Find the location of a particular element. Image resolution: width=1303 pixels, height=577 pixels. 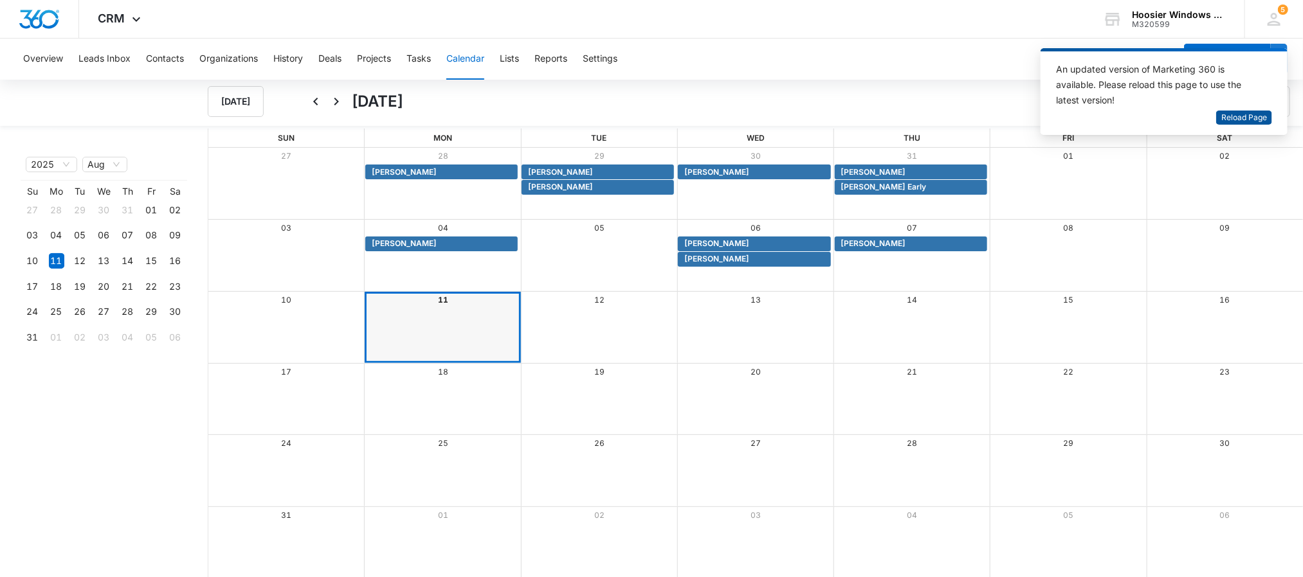

a: 10 is located at coordinates (287, 300).